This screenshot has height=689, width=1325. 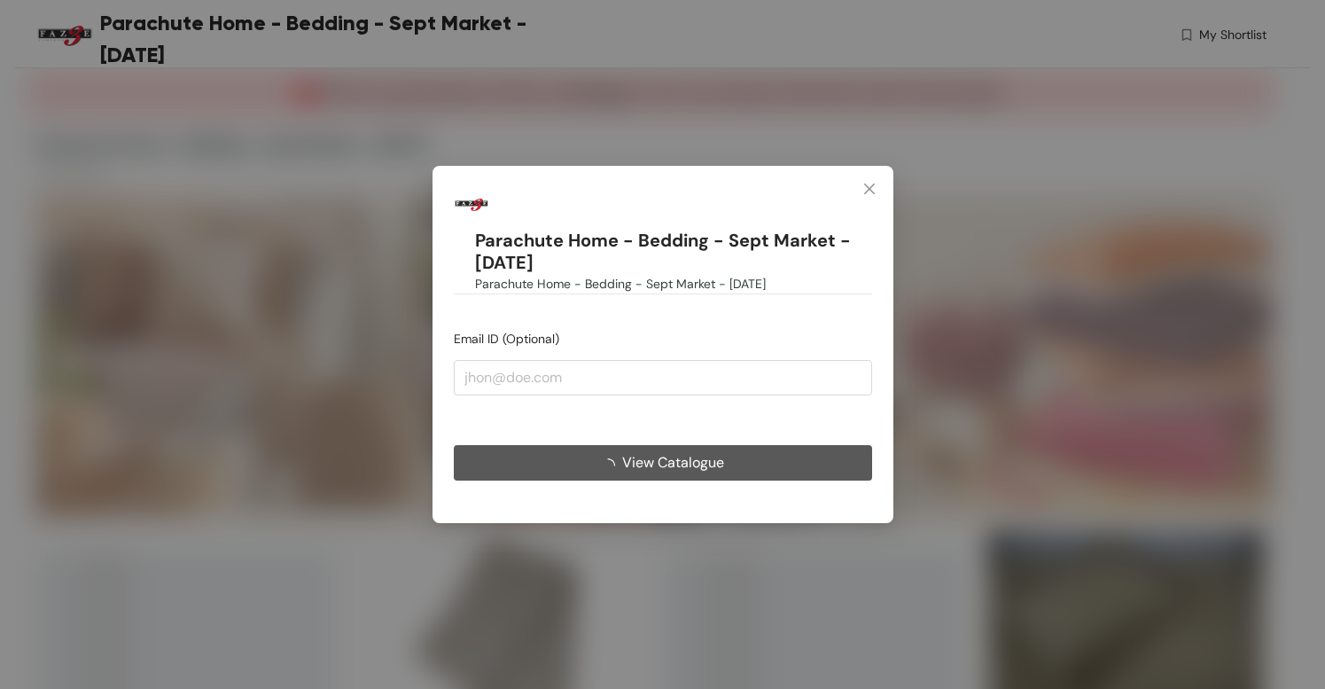 I want to click on img: Buyer Portal, so click(x=471, y=205).